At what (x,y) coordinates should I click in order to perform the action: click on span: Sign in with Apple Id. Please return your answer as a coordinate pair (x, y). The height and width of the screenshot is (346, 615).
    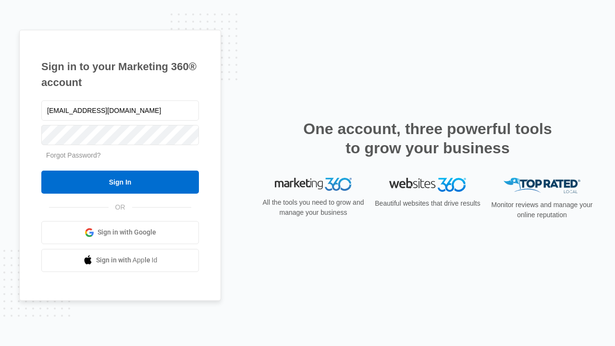
    Looking at the image, I should click on (127, 260).